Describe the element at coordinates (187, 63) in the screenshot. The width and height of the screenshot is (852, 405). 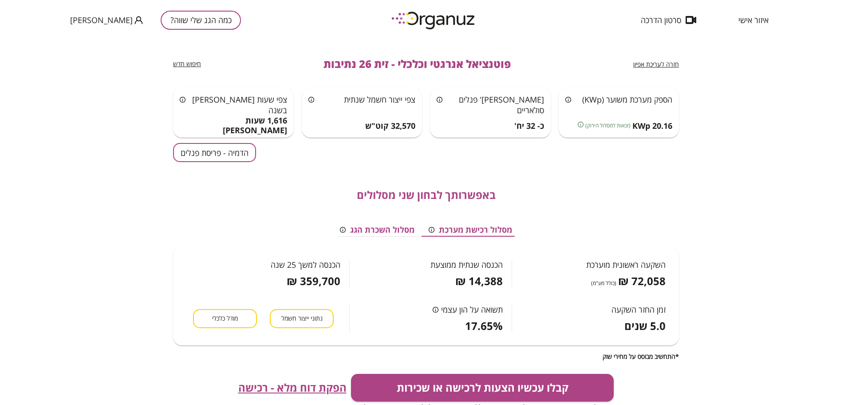
I see `span: חיפוש חדש` at that location.